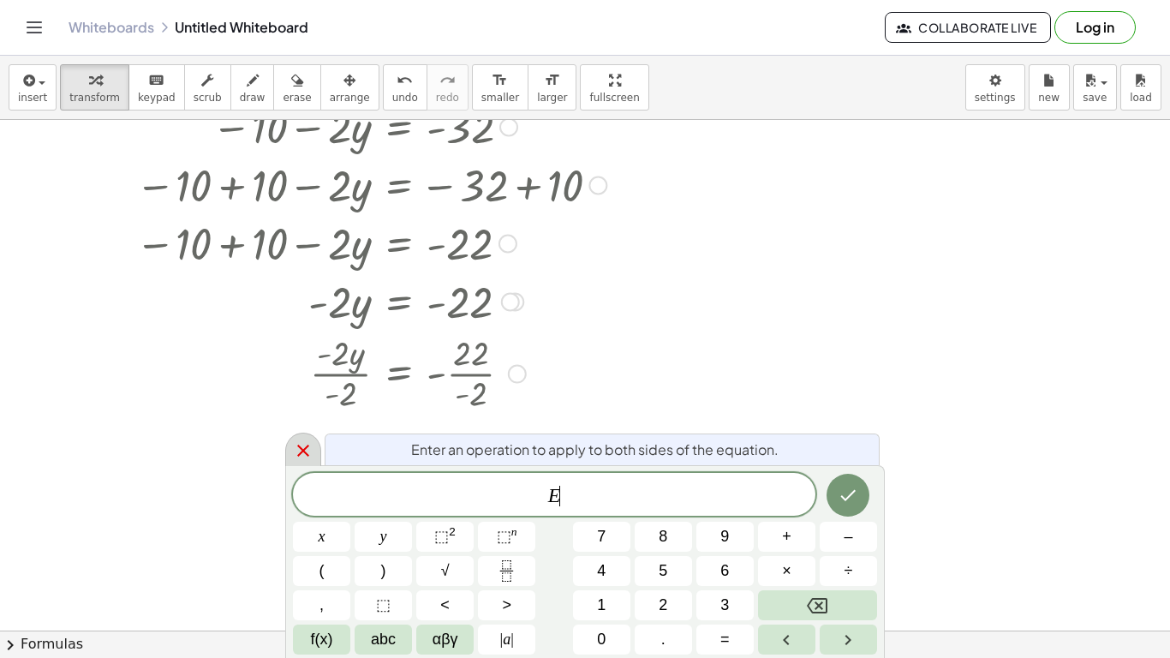  I want to click on span: erase, so click(296, 98).